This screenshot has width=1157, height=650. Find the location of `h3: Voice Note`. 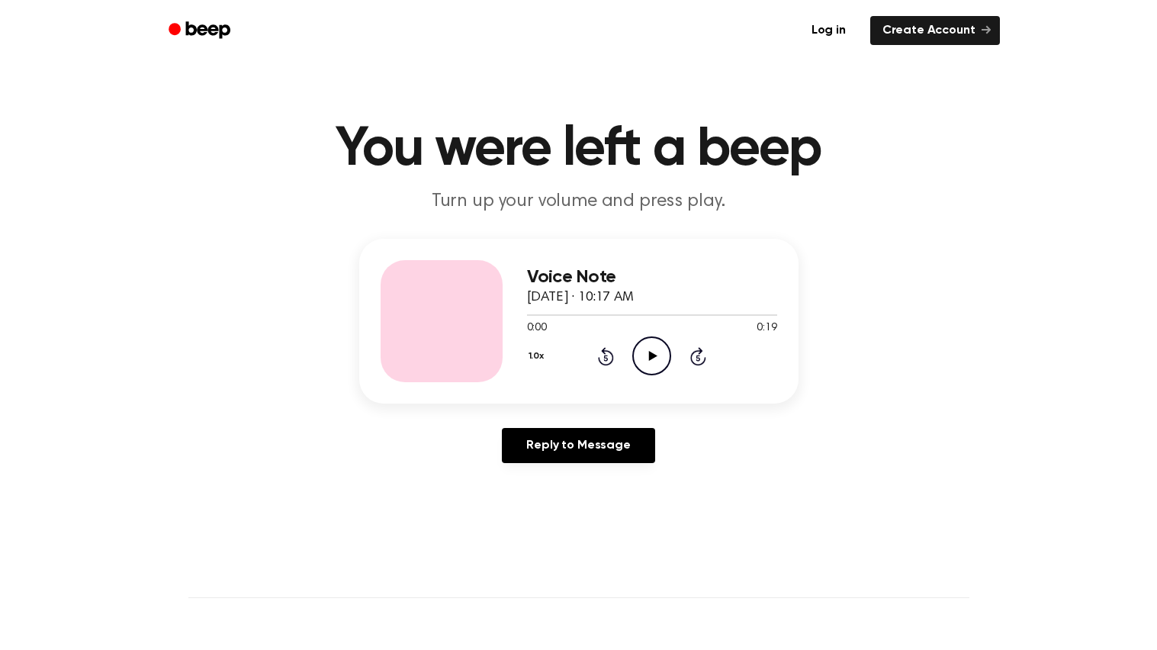

h3: Voice Note is located at coordinates (652, 277).